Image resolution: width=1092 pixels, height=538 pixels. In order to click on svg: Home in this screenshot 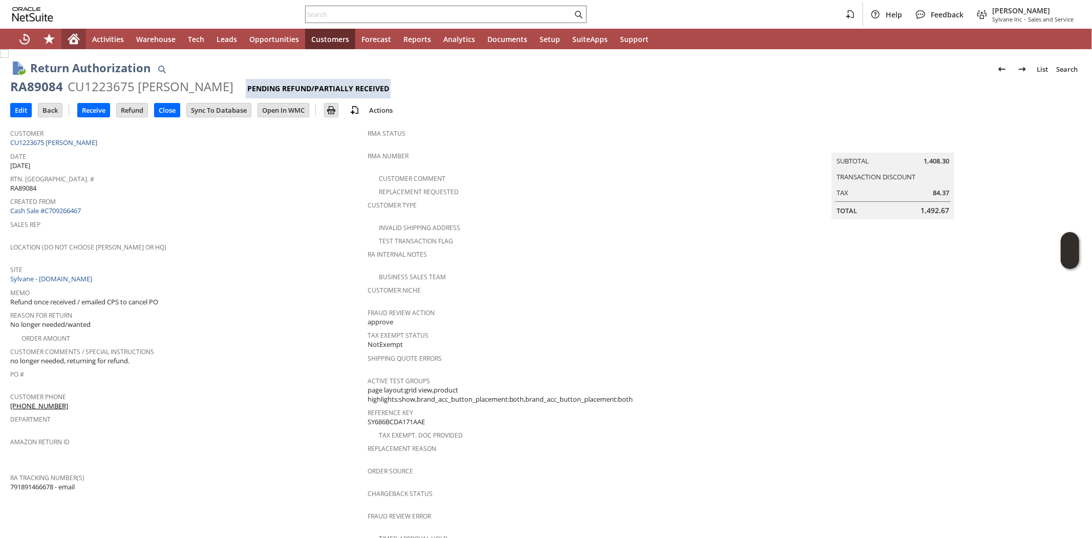, I will do `click(74, 39)`.